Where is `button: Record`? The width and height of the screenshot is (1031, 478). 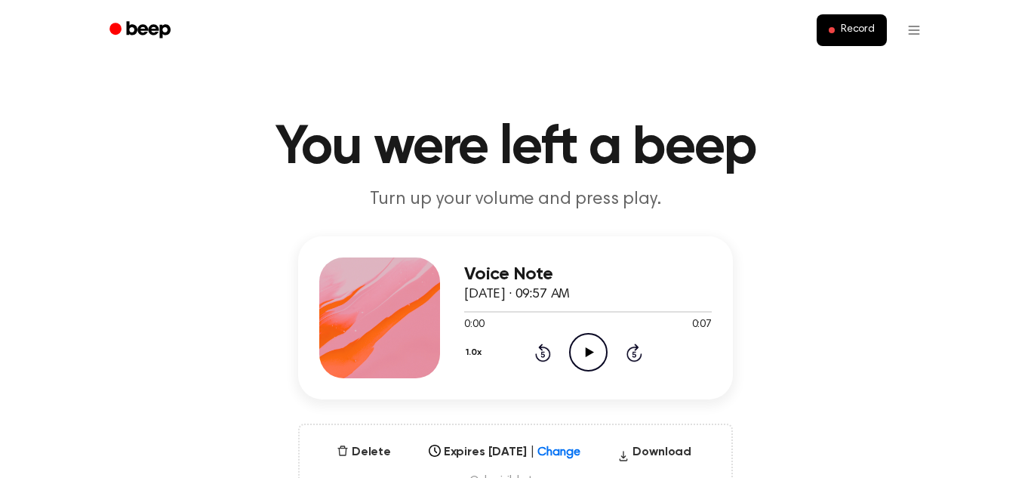
button: Record is located at coordinates (852, 30).